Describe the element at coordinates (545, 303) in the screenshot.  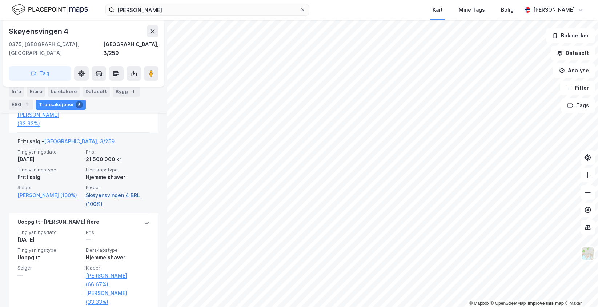
I see `a: Improve this map` at that location.